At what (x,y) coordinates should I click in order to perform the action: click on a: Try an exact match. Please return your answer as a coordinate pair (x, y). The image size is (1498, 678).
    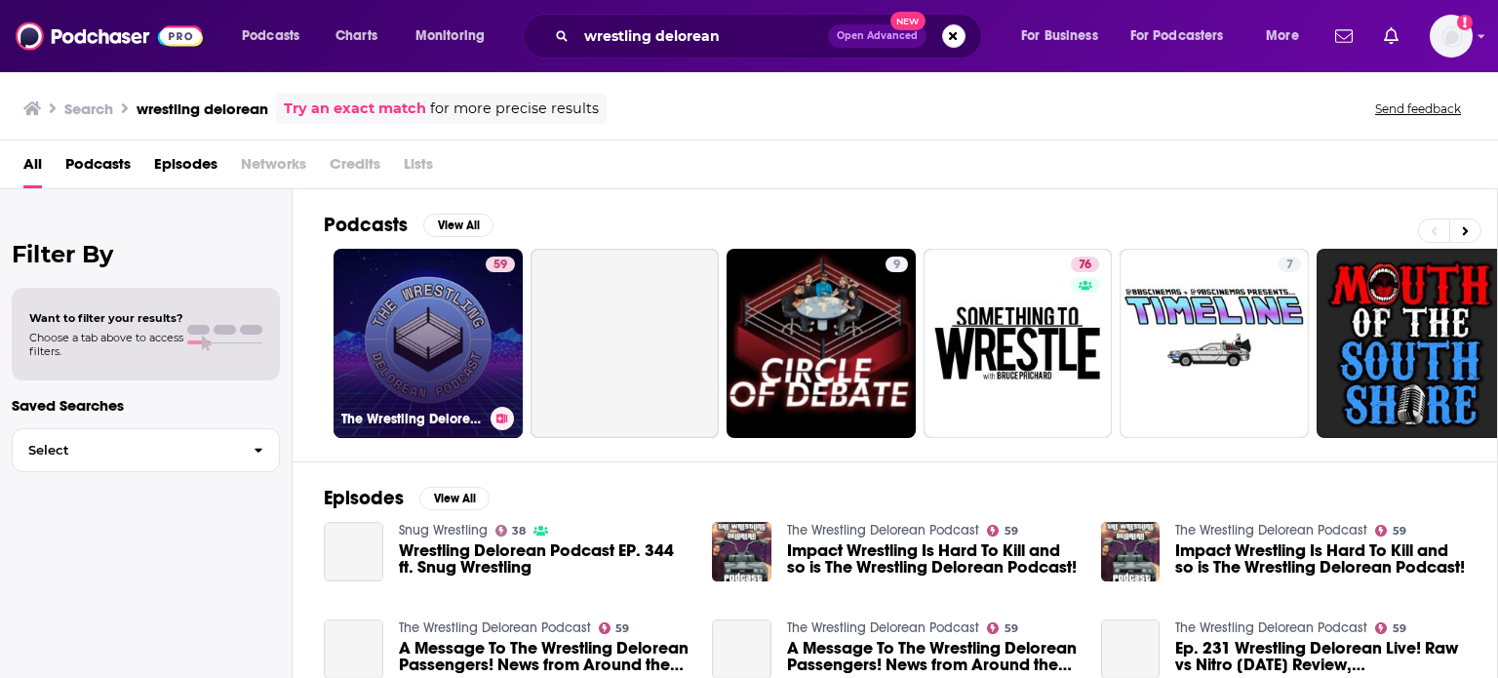
    Looking at the image, I should click on (355, 108).